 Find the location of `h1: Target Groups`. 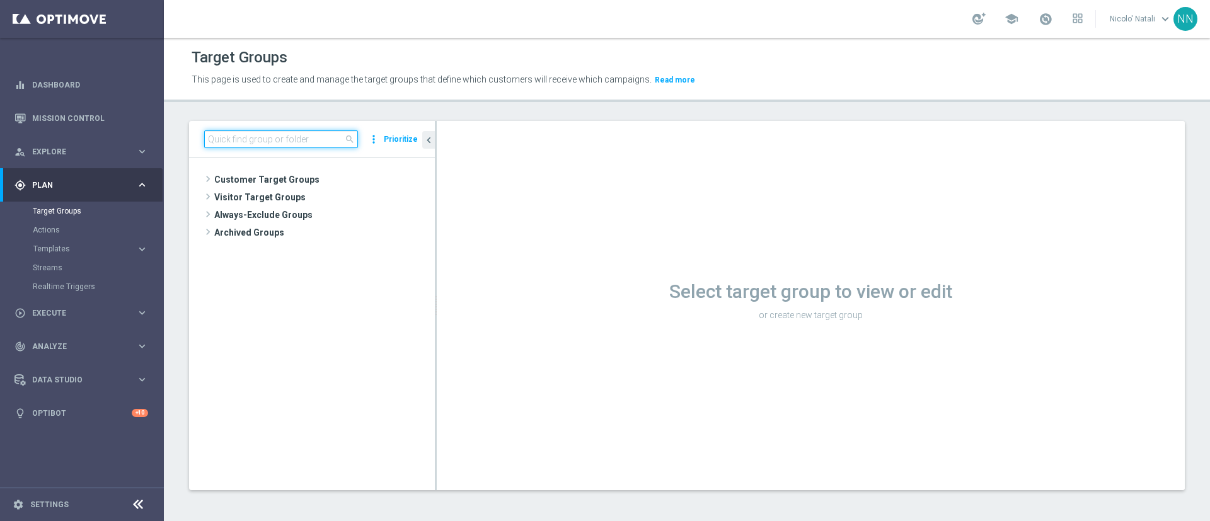

h1: Target Groups is located at coordinates (240, 57).